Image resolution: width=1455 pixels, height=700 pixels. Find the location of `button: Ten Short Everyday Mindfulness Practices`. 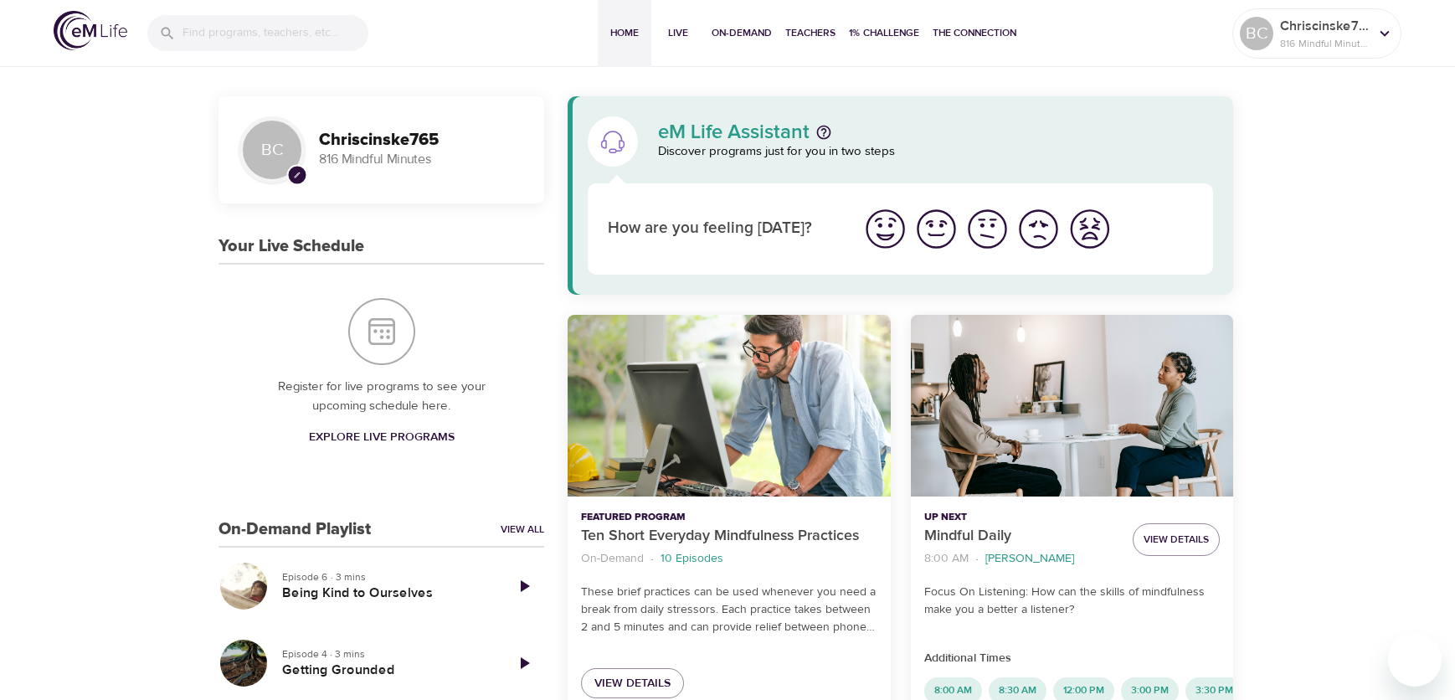

button: Ten Short Everyday Mindfulness Practices is located at coordinates (728, 405).